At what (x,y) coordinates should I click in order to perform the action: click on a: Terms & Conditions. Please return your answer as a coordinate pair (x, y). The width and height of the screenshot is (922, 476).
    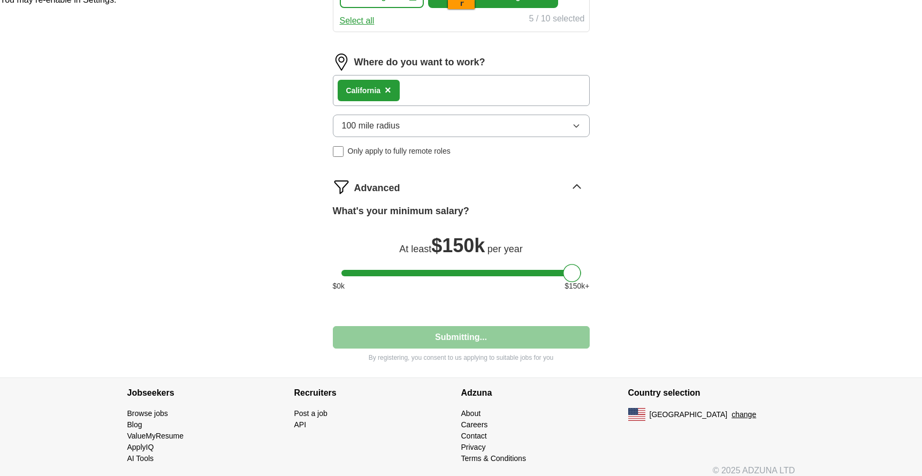
    Looking at the image, I should click on (493, 458).